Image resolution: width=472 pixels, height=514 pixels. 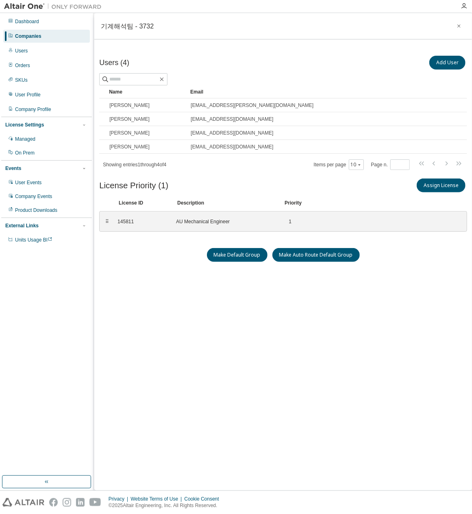 I want to click on div: External Links, so click(x=22, y=226).